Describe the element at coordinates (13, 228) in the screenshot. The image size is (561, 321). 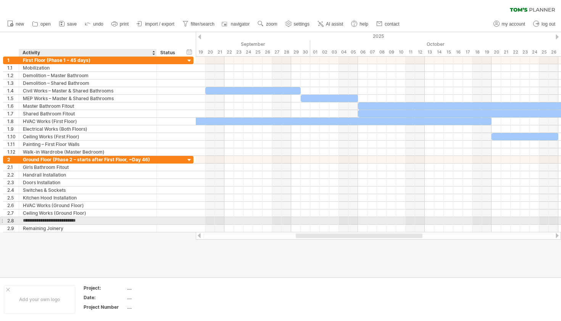
I see `div: 2.9` at that location.